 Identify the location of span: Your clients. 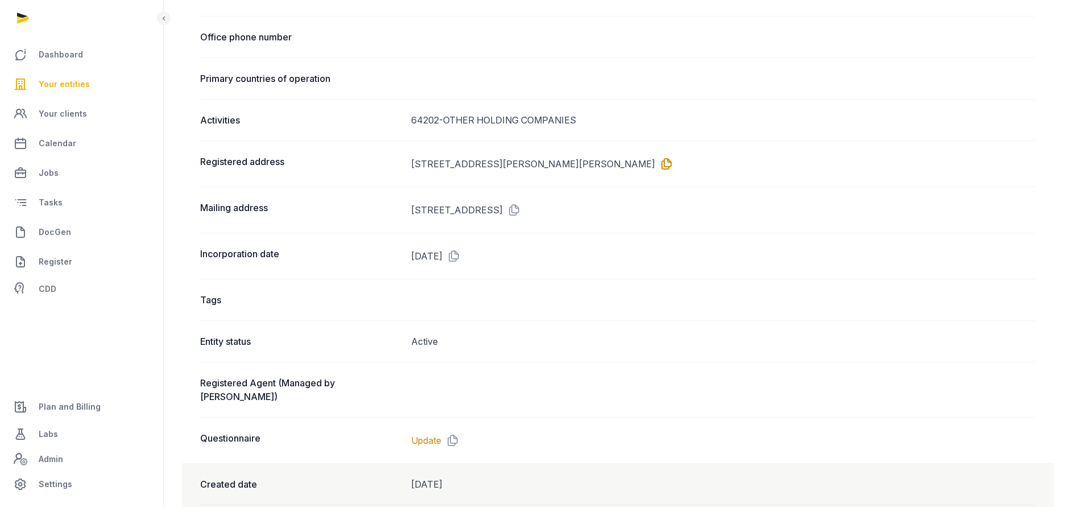
(63, 114).